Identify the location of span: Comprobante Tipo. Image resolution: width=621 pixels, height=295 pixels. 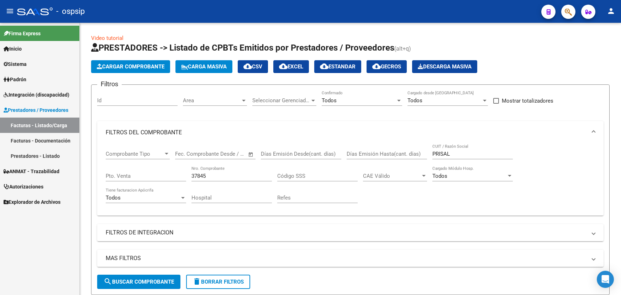
(135, 154).